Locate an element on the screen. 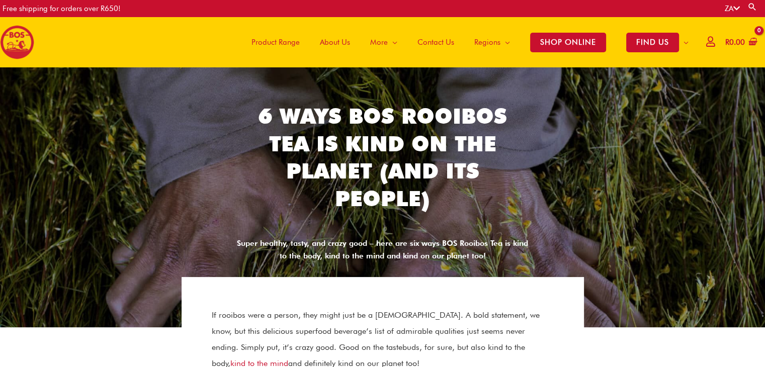 This screenshot has width=765, height=367. a: SHOP ONLINE is located at coordinates (568, 42).